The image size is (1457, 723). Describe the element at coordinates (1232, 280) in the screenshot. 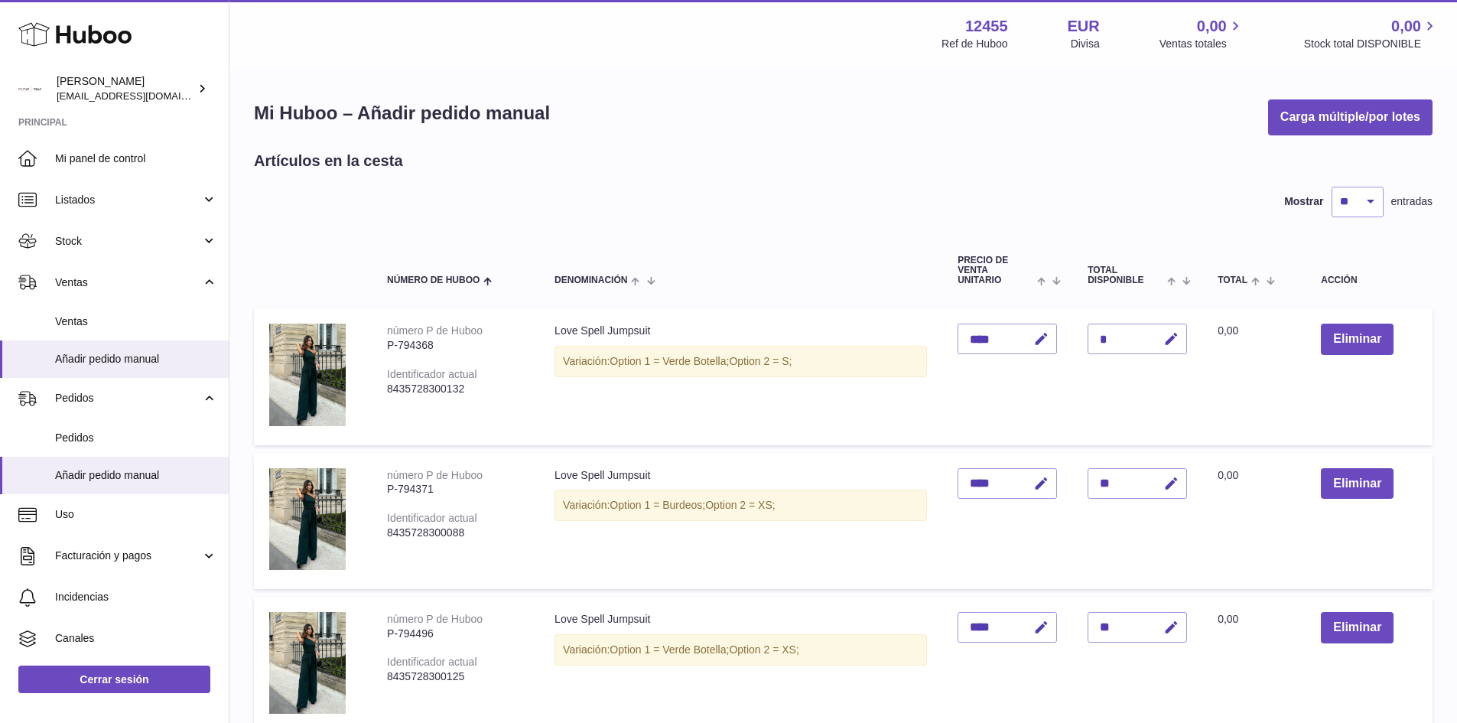

I see `span: Total` at that location.